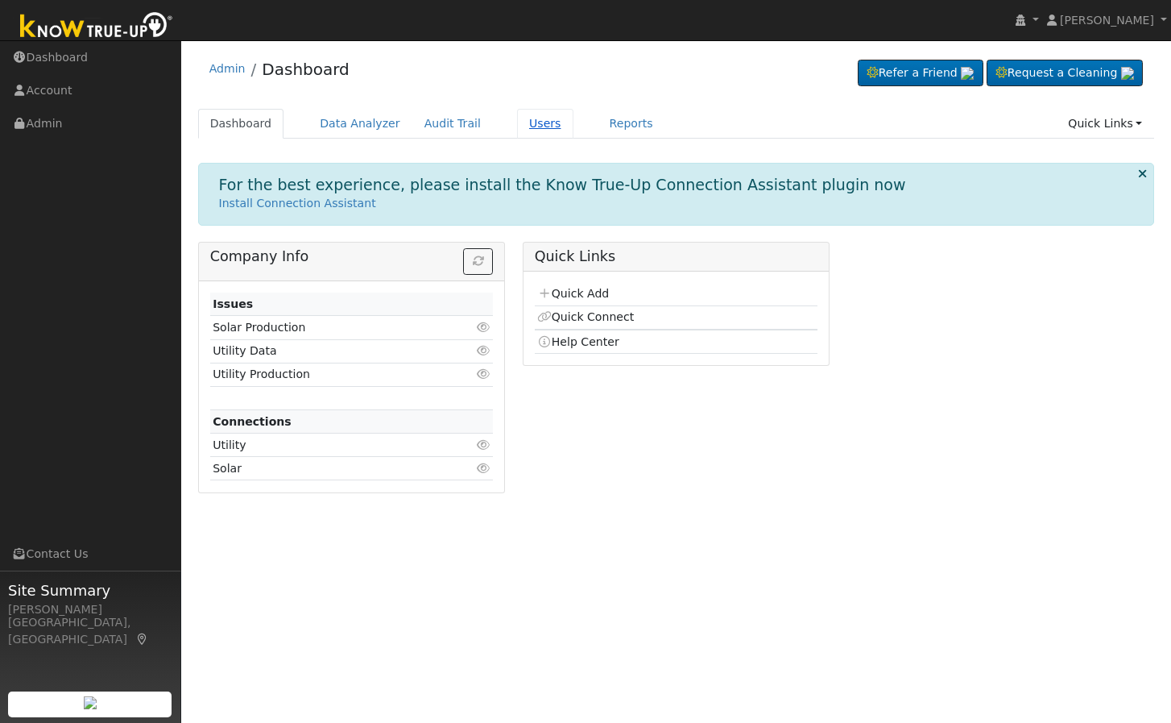 Image resolution: width=1171 pixels, height=723 pixels. Describe the element at coordinates (677, 256) in the screenshot. I see `h5: Quick Links` at that location.